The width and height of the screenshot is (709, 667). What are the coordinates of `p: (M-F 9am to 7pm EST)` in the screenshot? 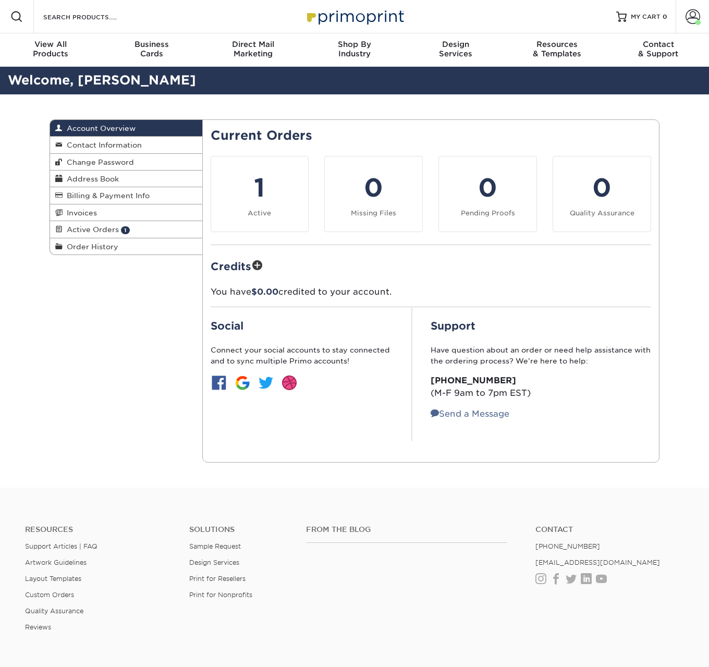 It's located at (541, 387).